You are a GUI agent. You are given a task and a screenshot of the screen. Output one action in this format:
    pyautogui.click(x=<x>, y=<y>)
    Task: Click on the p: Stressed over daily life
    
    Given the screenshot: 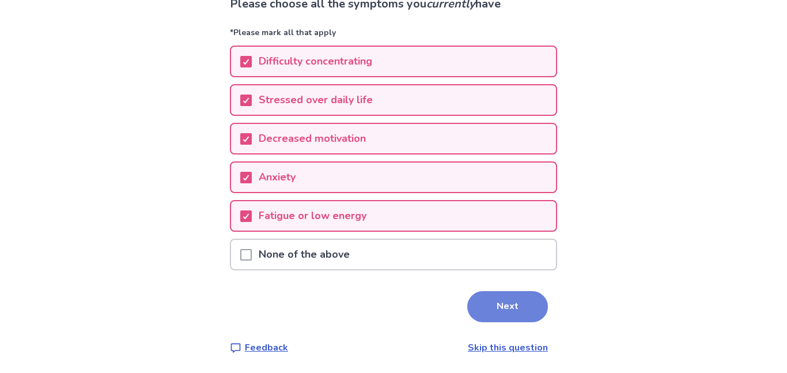 What is the action you would take?
    pyautogui.click(x=316, y=100)
    